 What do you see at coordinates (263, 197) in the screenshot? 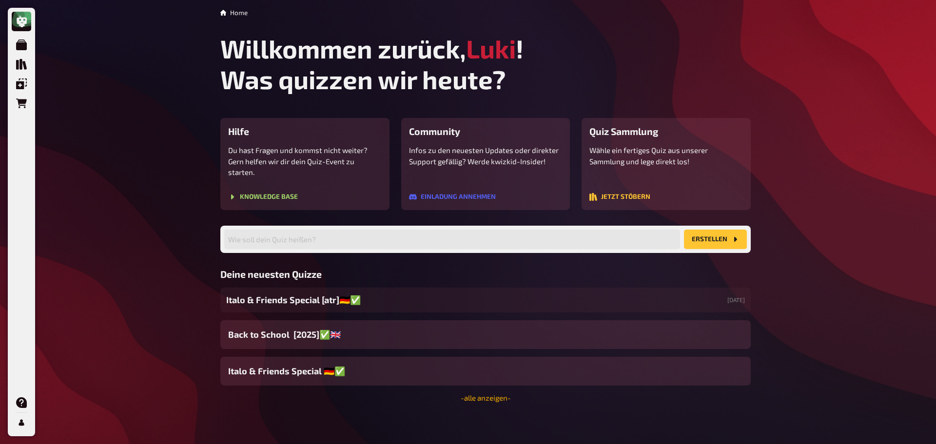
I see `button: Knowledge Base` at bounding box center [263, 197].